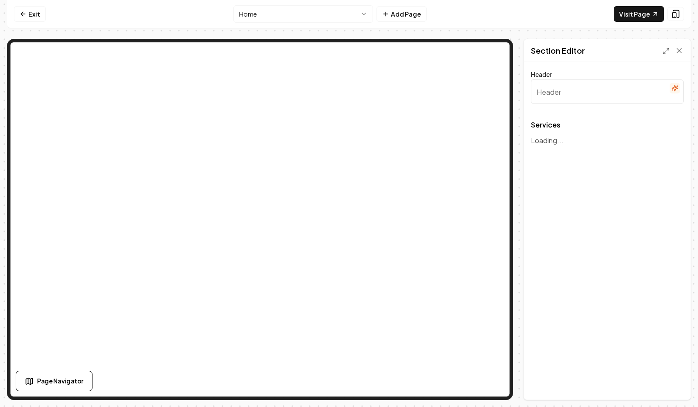 The width and height of the screenshot is (698, 407). What do you see at coordinates (30, 14) in the screenshot?
I see `a: Exit` at bounding box center [30, 14].